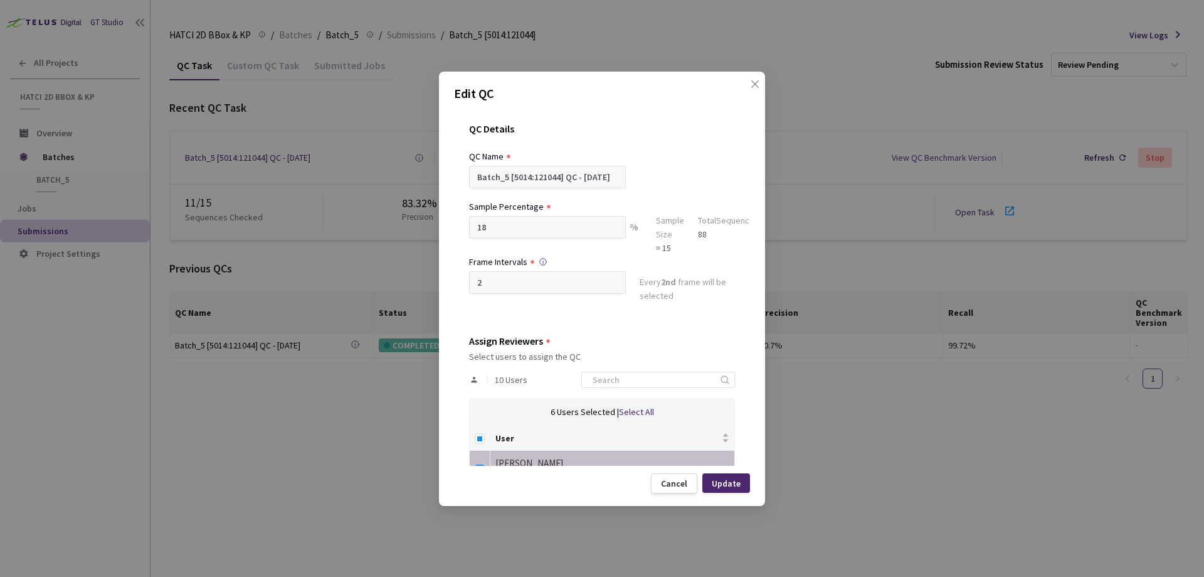  Describe the element at coordinates (506, 206) in the screenshot. I see `div: Sample Percentage` at that location.